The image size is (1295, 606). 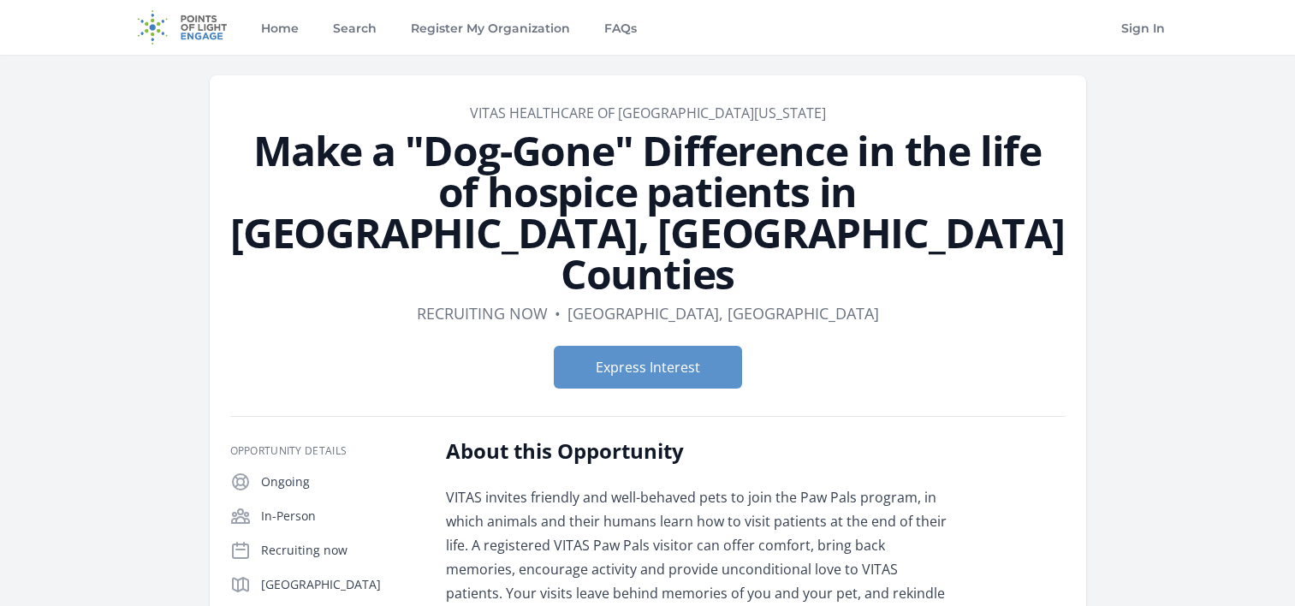 I want to click on h3: Opportunity Details, so click(x=324, y=451).